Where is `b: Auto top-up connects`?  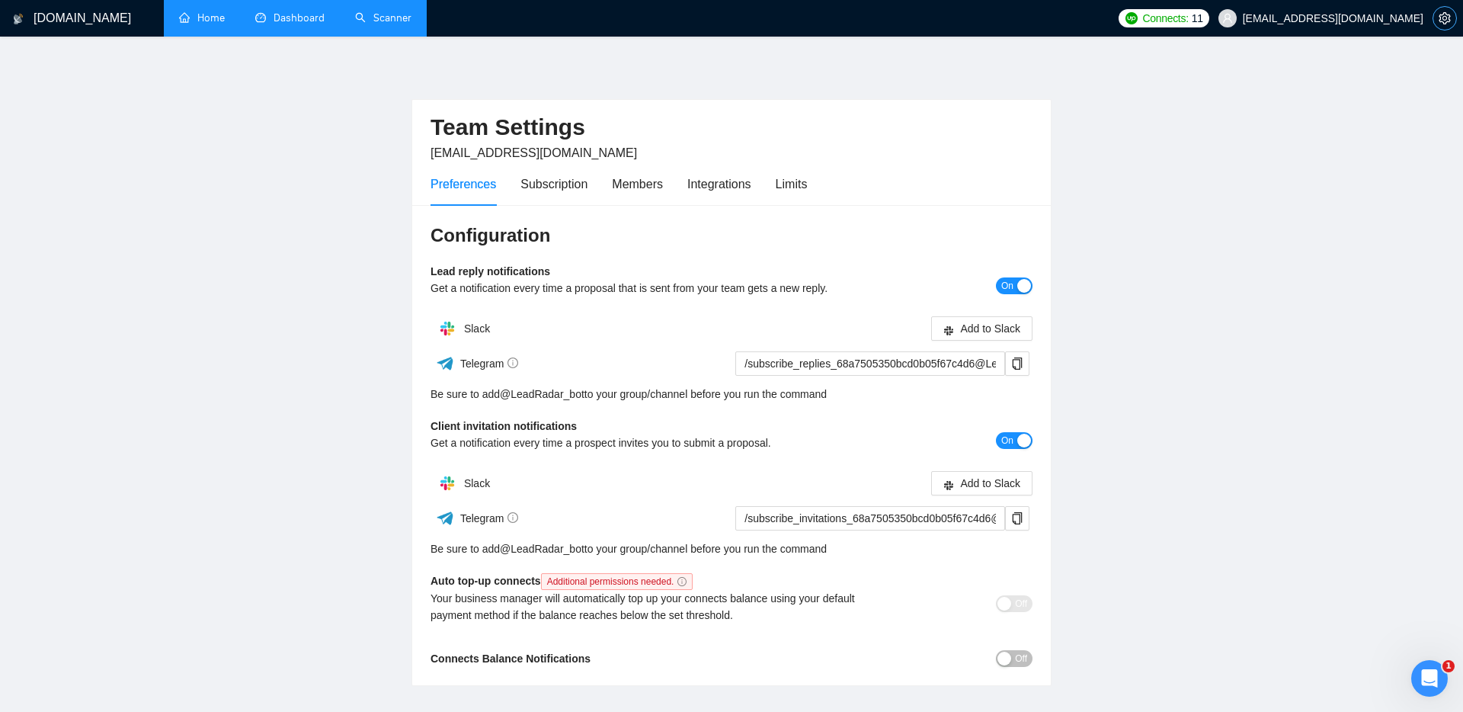
b: Auto top-up connects is located at coordinates (565, 581).